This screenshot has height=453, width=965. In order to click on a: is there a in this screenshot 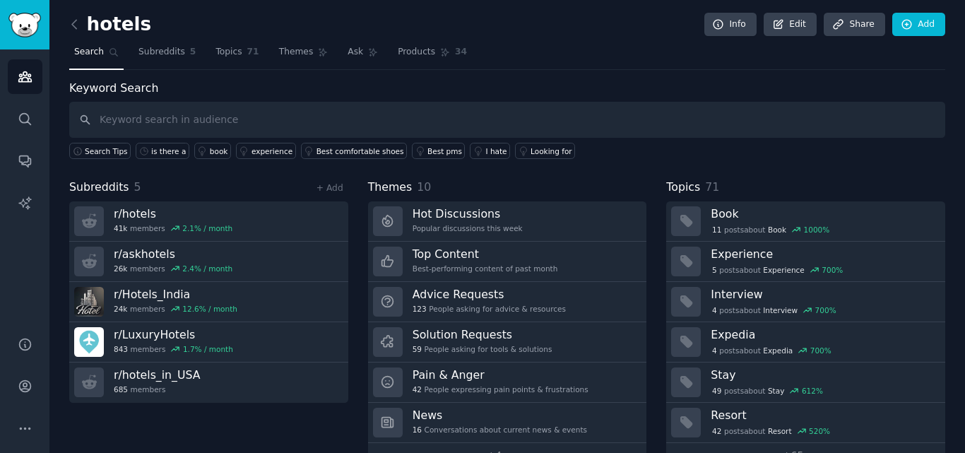, I will do `click(163, 150)`.